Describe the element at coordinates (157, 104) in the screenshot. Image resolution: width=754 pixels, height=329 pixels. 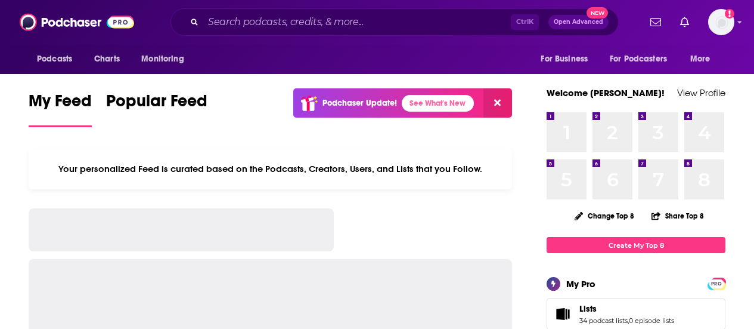
I see `span: Popular Feed` at that location.